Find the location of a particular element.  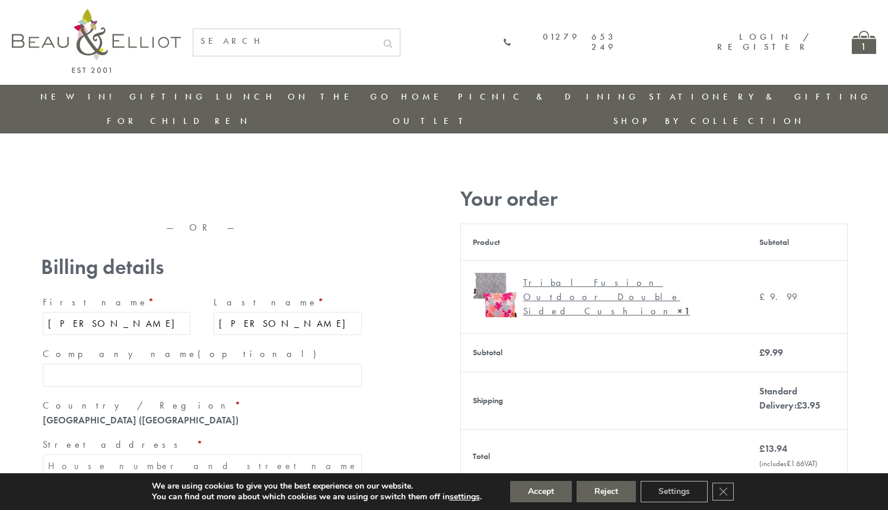

h3: Your order is located at coordinates (654, 199).